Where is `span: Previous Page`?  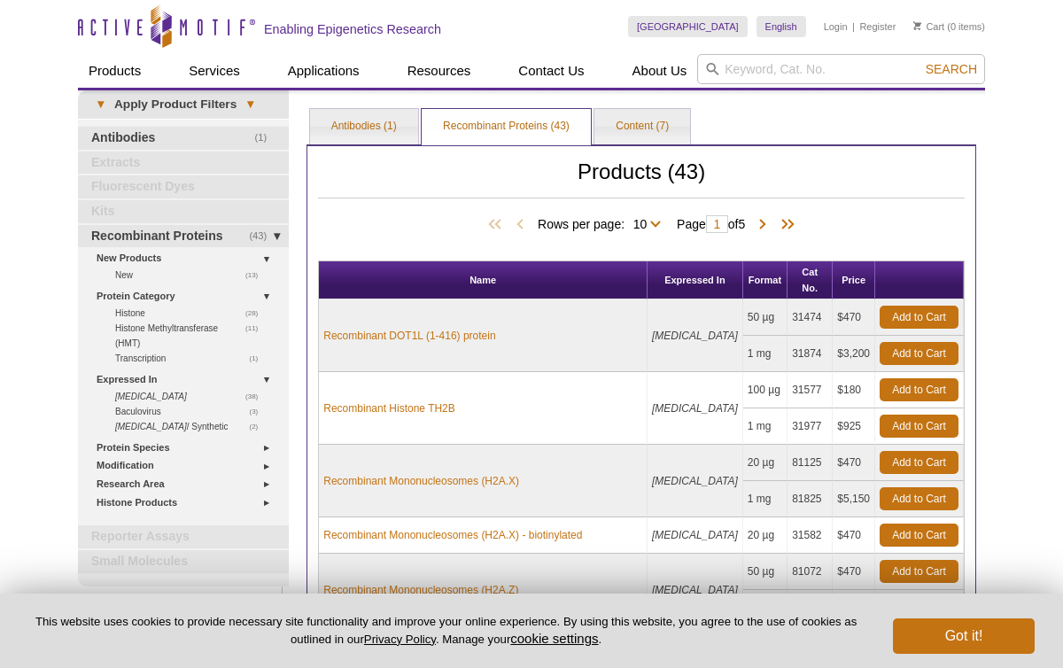 span: Previous Page is located at coordinates (520, 225).